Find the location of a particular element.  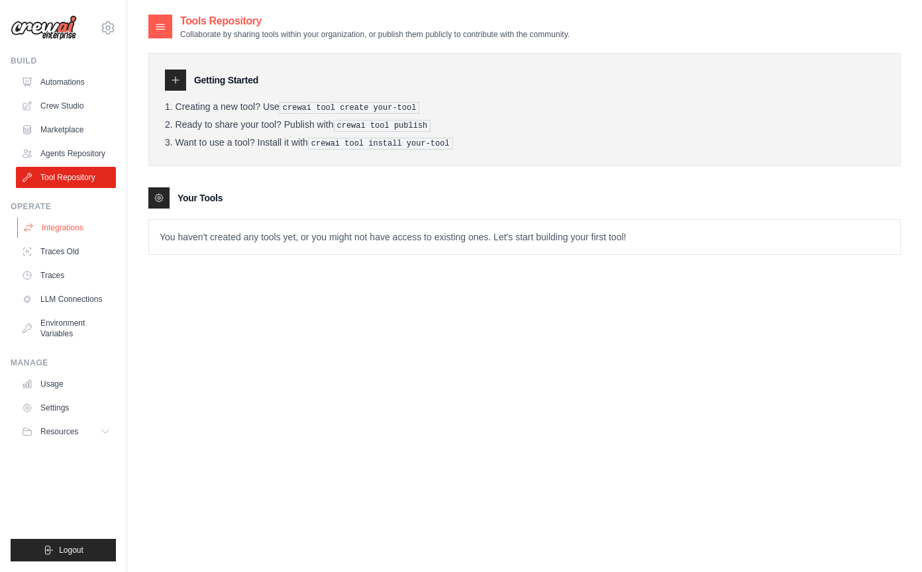

a: Automations is located at coordinates (66, 82).